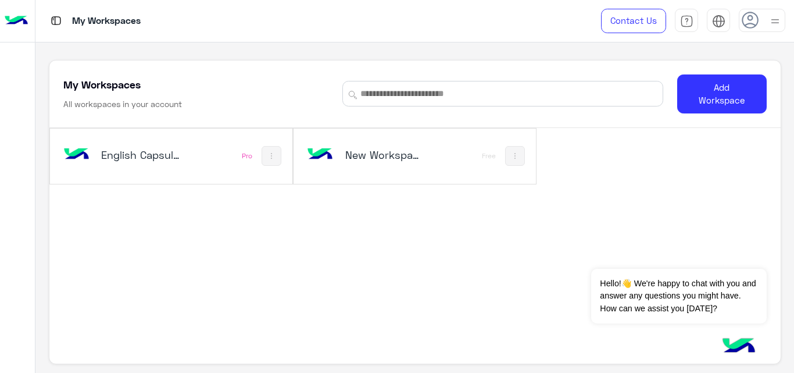  What do you see at coordinates (385, 155) in the screenshot?
I see `h5: New Workspace 1` at bounding box center [385, 155].